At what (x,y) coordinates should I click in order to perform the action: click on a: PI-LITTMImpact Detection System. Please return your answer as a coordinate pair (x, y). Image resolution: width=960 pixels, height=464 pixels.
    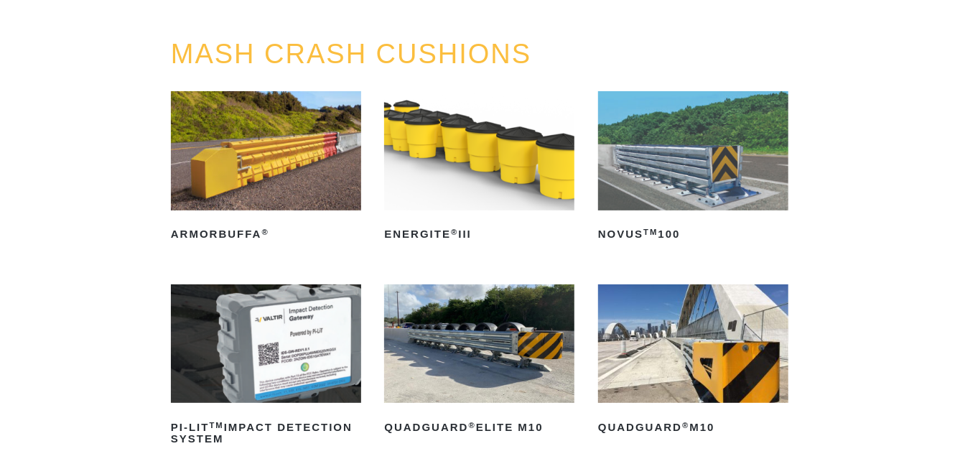
    Looking at the image, I should click on (266, 368).